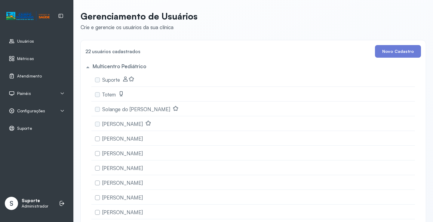 The height and width of the screenshot is (222, 433). What do you see at coordinates (28, 16) in the screenshot?
I see `img: Logotipo do estabelecimento` at bounding box center [28, 16].